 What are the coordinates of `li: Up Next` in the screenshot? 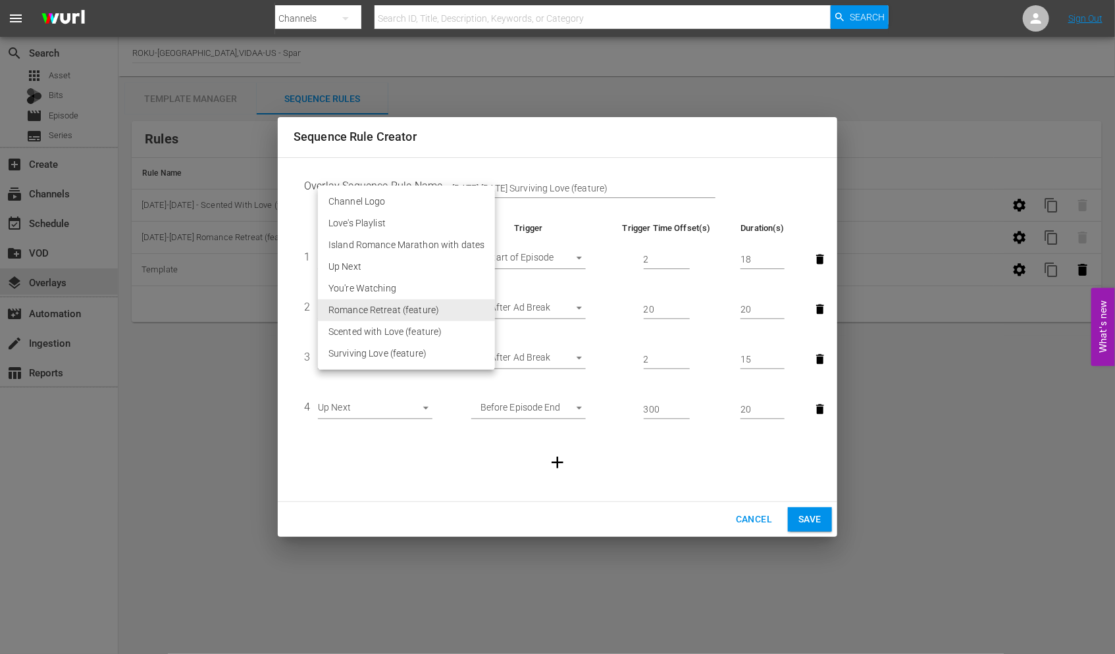 It's located at (406, 267).